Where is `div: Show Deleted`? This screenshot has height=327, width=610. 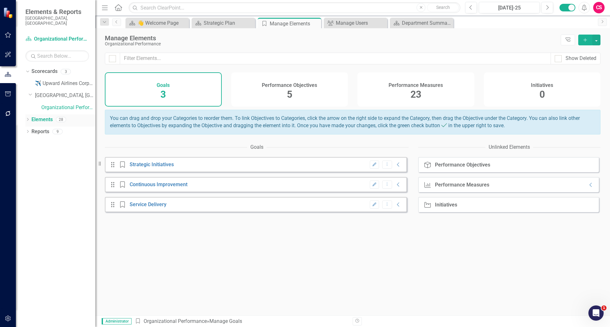 div: Show Deleted is located at coordinates (580, 58).